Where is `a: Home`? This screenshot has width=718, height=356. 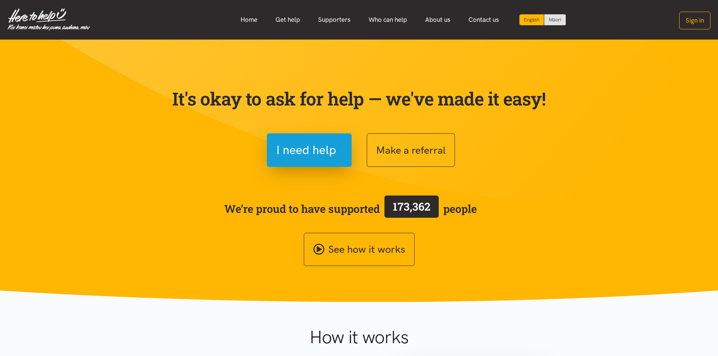
a: Home is located at coordinates (249, 20).